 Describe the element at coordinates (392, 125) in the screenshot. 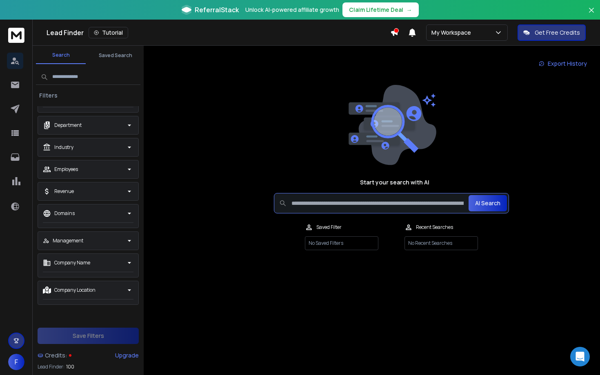

I see `img: image` at that location.